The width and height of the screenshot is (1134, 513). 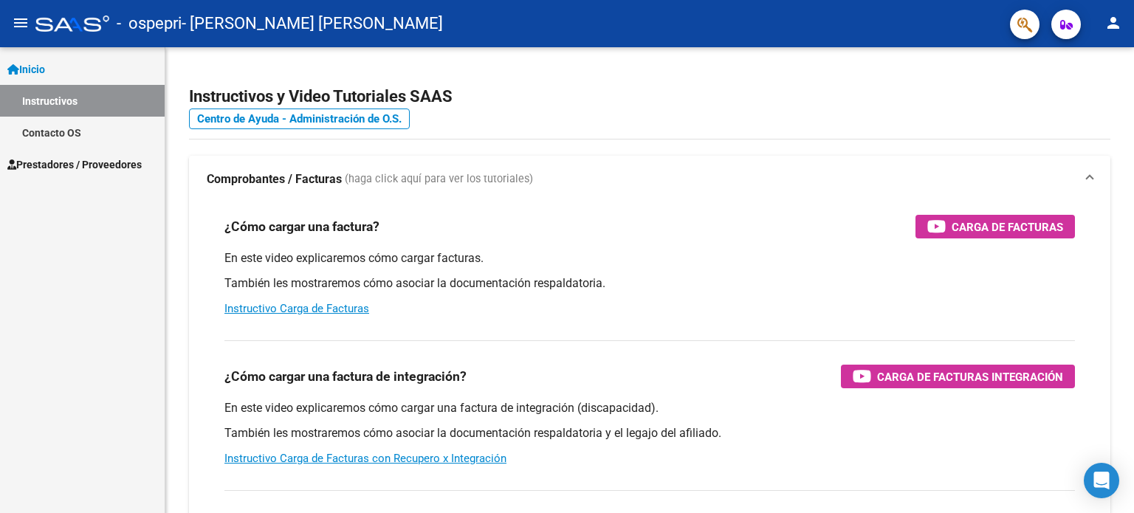 What do you see at coordinates (439, 179) in the screenshot?
I see `span: (haga click aquí para ver los tutoriales)` at bounding box center [439, 179].